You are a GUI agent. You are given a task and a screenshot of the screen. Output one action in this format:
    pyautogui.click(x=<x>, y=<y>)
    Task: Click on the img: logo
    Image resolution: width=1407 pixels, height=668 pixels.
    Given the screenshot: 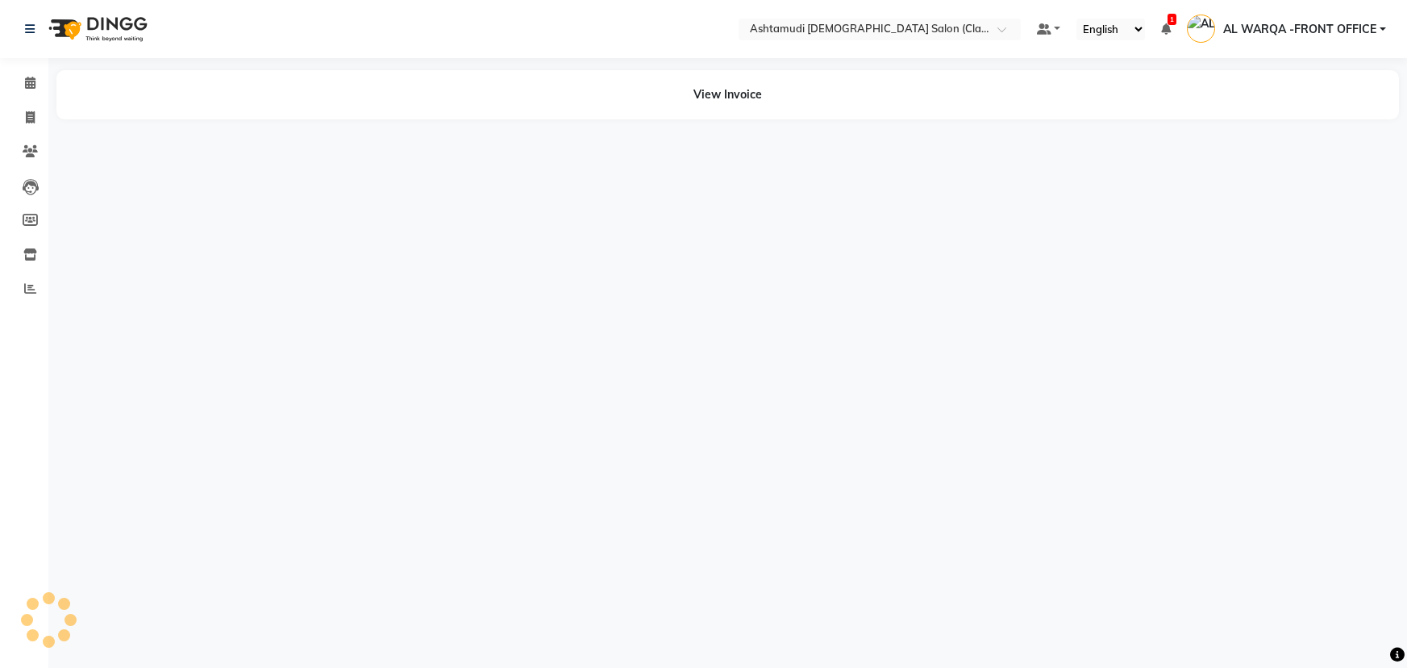 What is the action you would take?
    pyautogui.click(x=96, y=29)
    